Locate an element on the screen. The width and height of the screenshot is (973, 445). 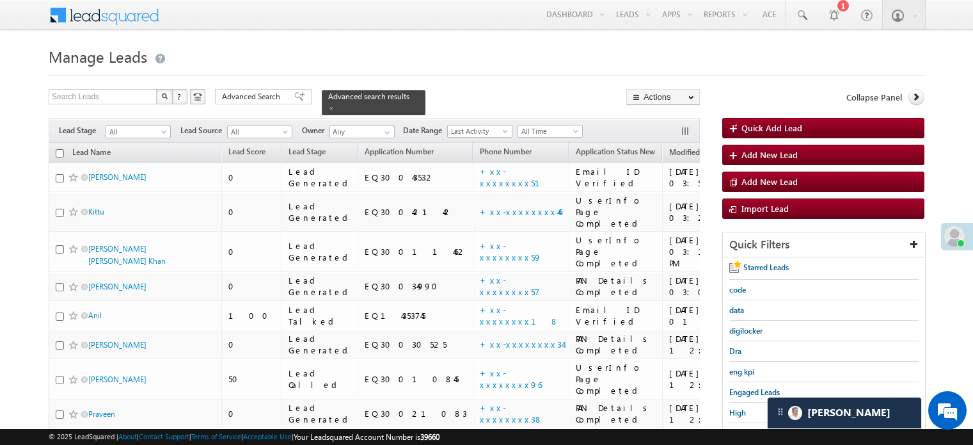
input: Type to Search is located at coordinates (362, 132).